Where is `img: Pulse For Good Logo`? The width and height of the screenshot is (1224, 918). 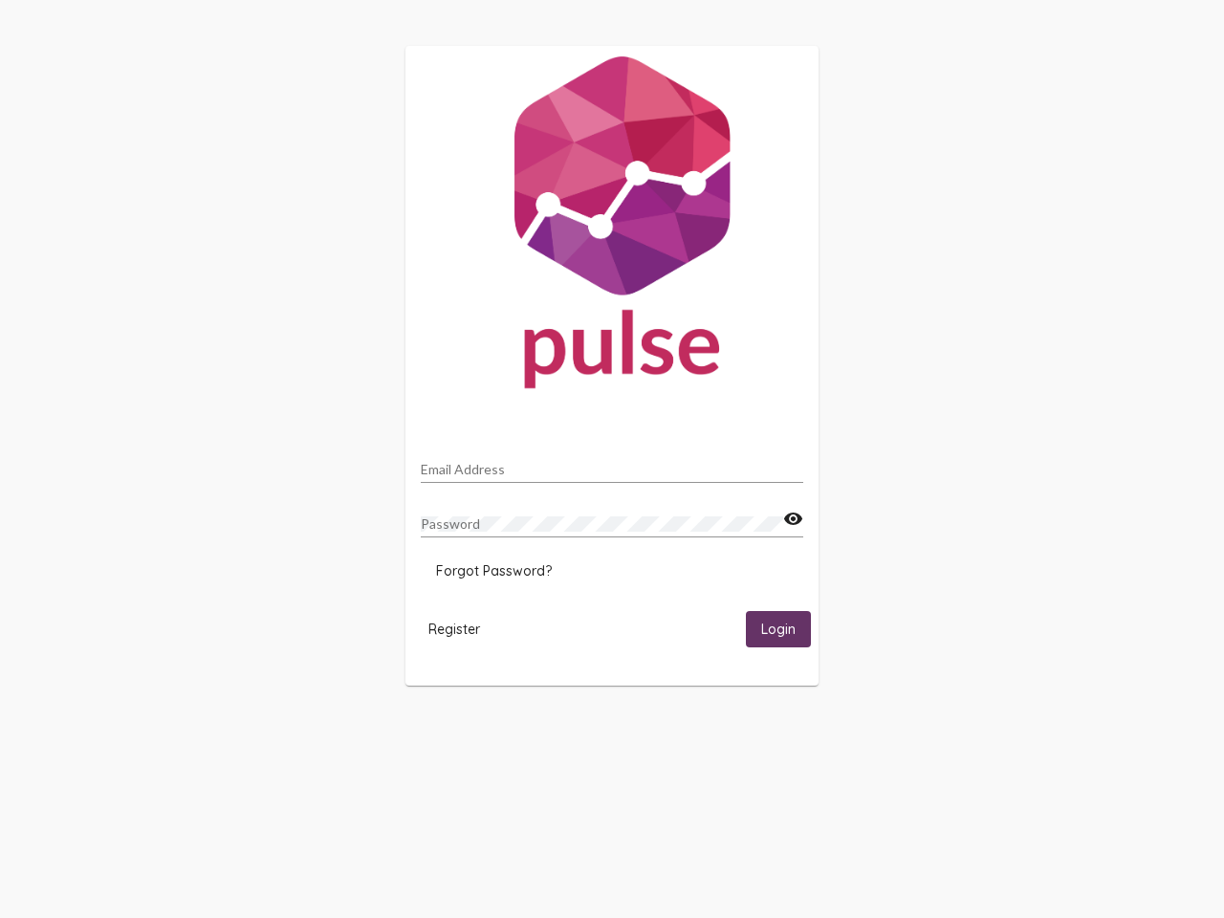
img: Pulse For Good Logo is located at coordinates (612, 227).